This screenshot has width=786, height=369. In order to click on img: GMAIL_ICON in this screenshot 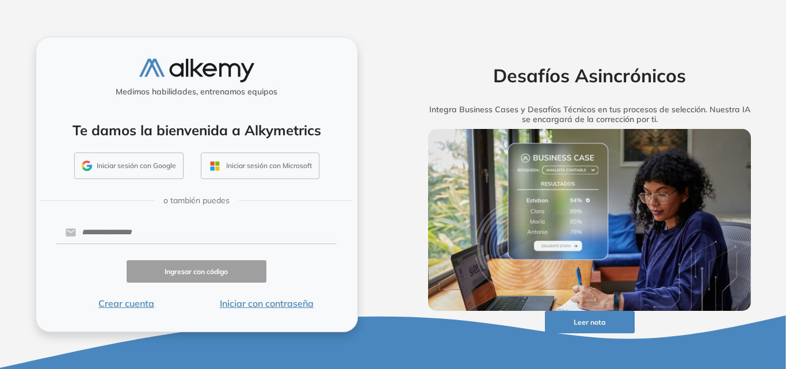, I will do `click(87, 166)`.